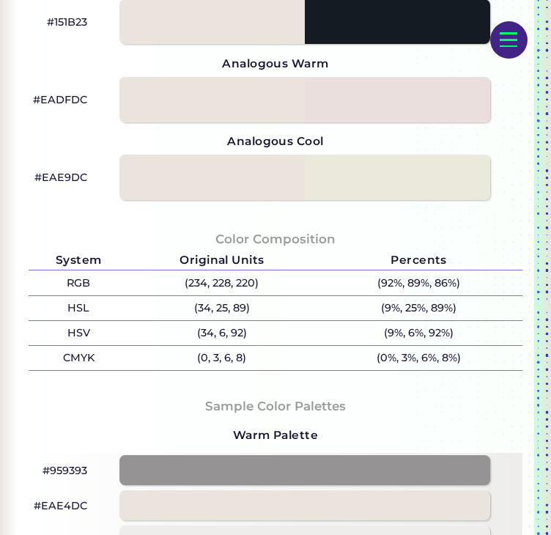 The image size is (551, 535). I want to click on p: (34, 6, 92), so click(221, 332).